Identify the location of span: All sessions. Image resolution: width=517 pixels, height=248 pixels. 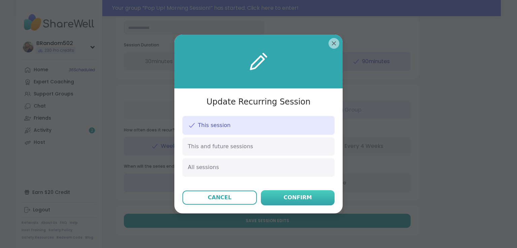
(203, 168).